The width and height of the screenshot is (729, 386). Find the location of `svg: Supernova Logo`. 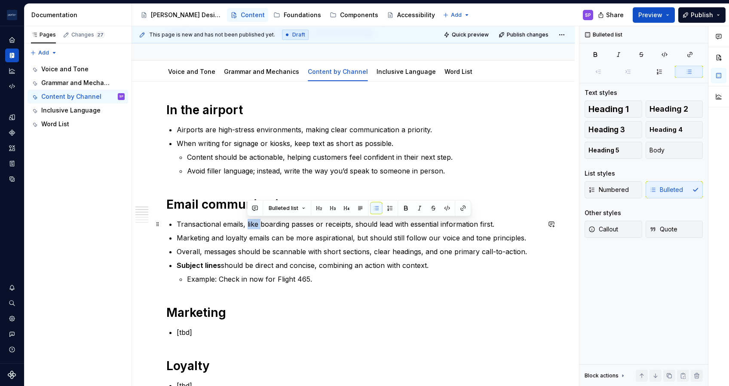

svg: Supernova Logo is located at coordinates (12, 375).